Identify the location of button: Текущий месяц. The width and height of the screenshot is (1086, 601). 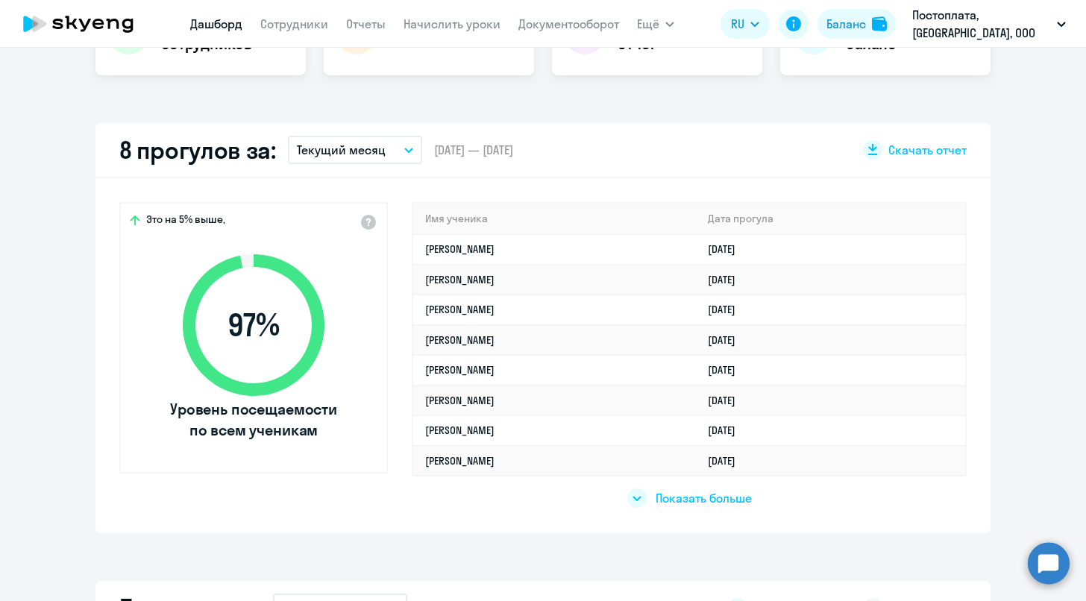
(355, 150).